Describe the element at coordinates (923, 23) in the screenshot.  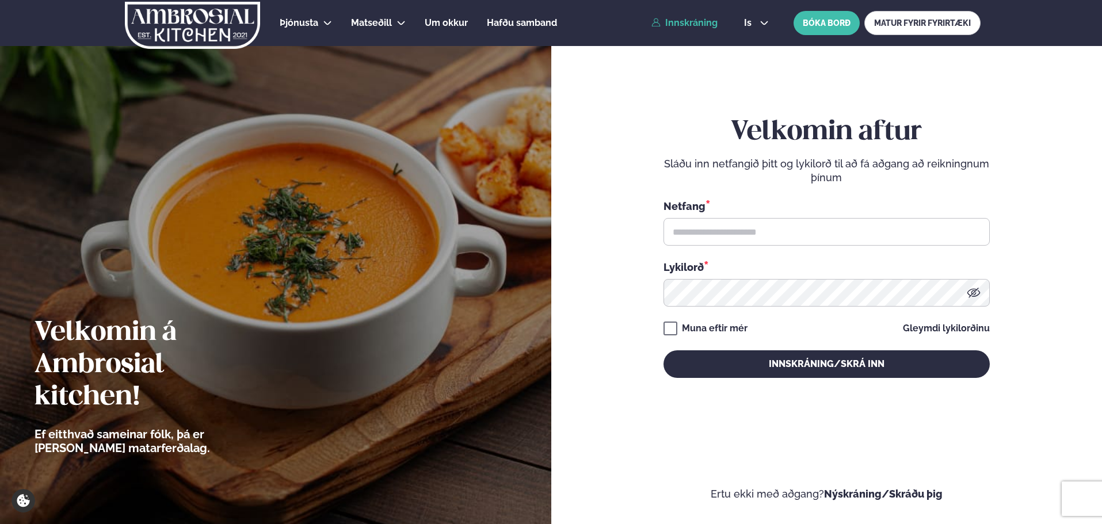
I see `a: MATUR FYRIR FYRIRTÆKI` at that location.